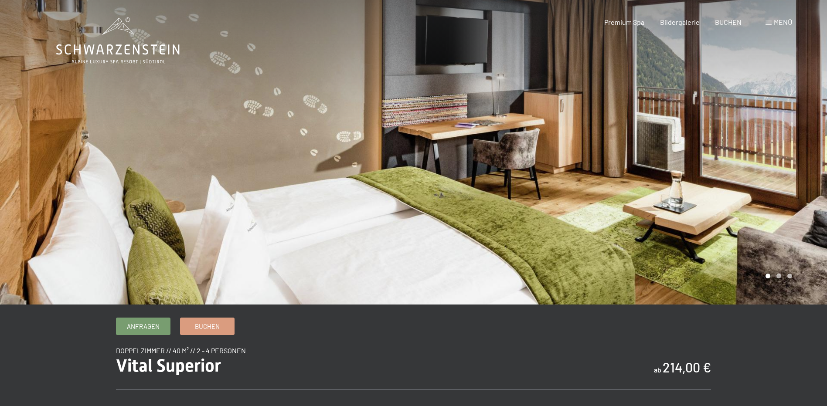  Describe the element at coordinates (783, 22) in the screenshot. I see `span: Menü` at that location.